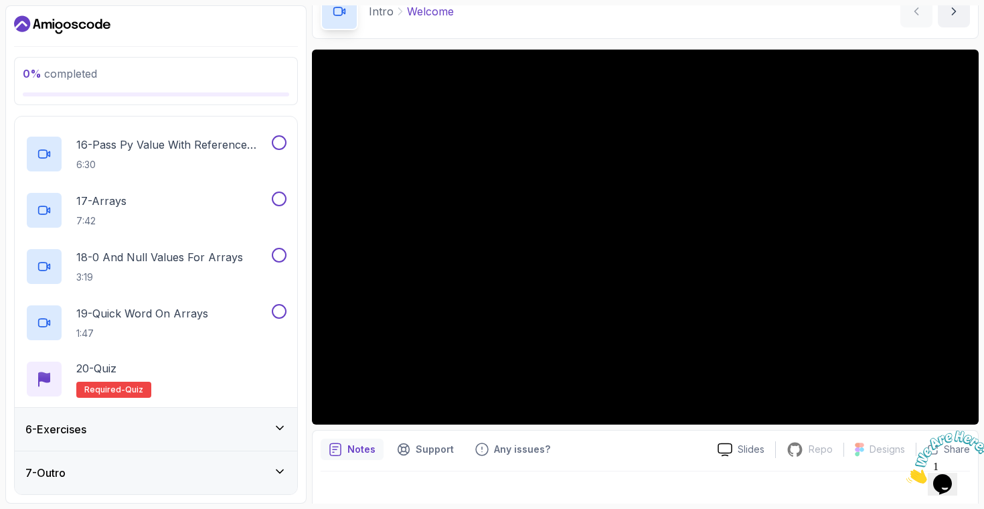 This screenshot has height=509, width=984. What do you see at coordinates (104, 390) in the screenshot?
I see `span: Required-` at bounding box center [104, 390].